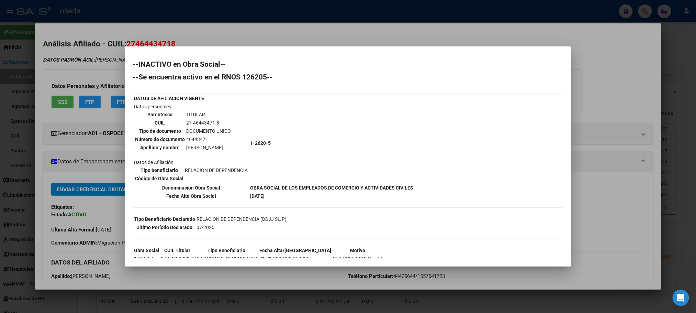 The height and width of the screenshot is (313, 696). I want to click on div: Open Intercom Messenger, so click(681, 298).